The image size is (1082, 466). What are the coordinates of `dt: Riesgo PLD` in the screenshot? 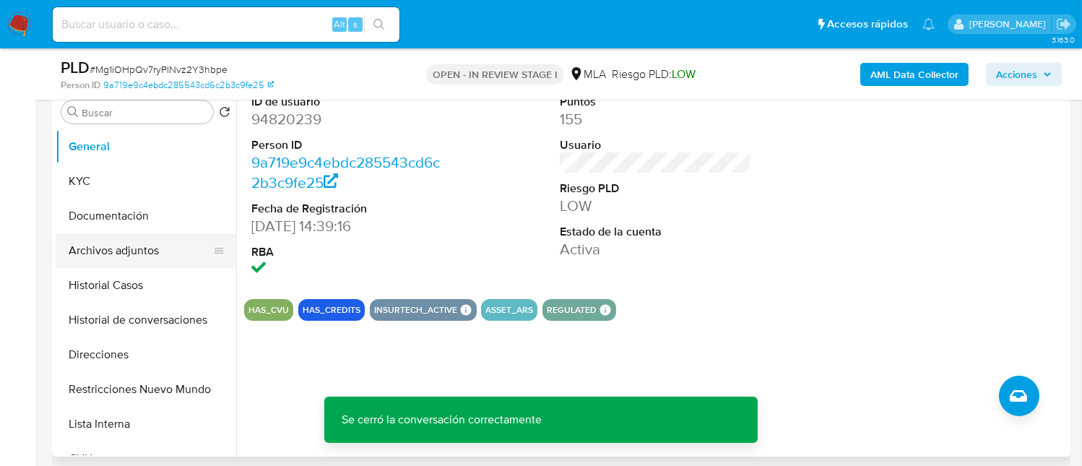 It's located at (655, 189).